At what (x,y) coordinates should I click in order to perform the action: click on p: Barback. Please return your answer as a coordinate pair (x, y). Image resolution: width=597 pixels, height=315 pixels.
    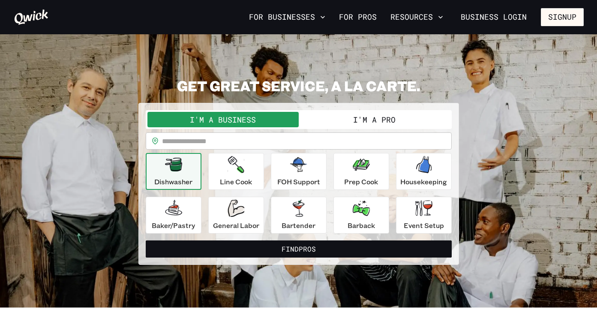
    Looking at the image, I should click on (361, 225).